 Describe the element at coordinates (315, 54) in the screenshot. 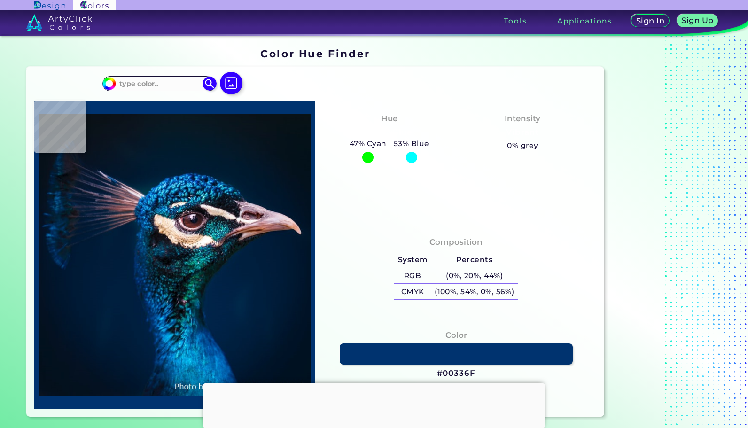

I see `h1: Color Hue Finder` at that location.